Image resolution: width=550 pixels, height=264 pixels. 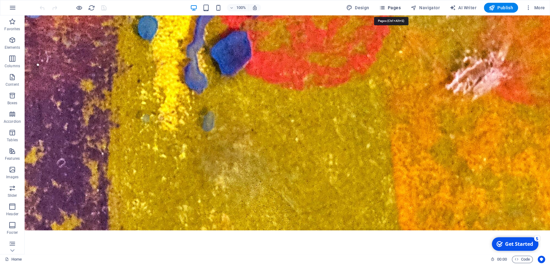 What do you see at coordinates (390, 8) in the screenshot?
I see `button: Pages` at bounding box center [390, 8].